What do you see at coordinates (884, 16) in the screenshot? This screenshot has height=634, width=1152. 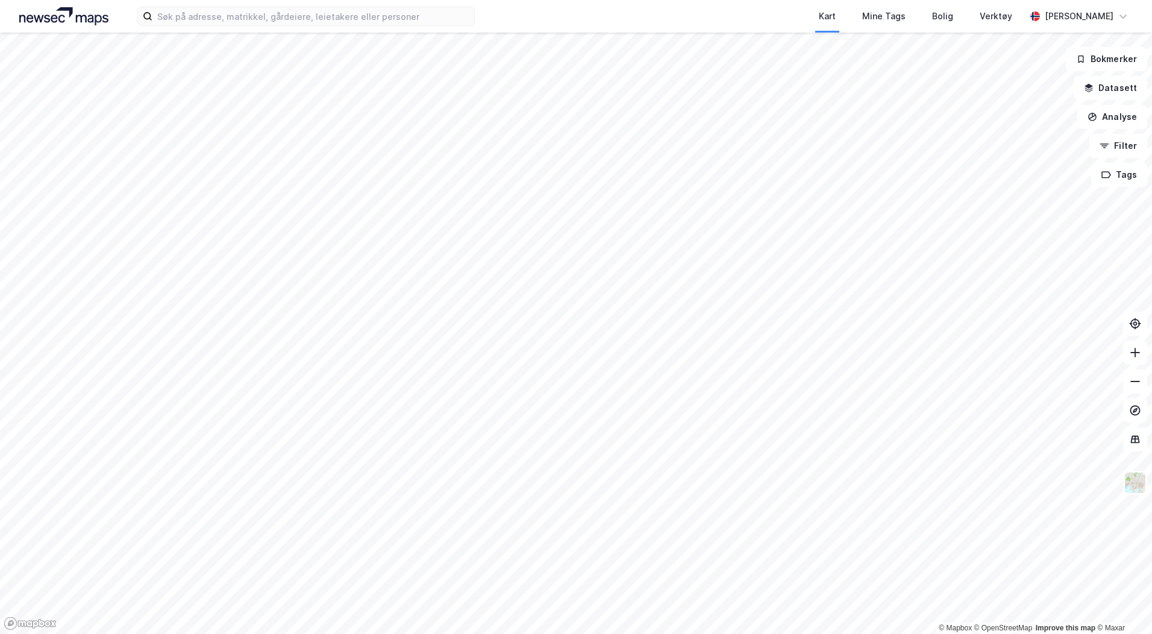 I see `div: Mine Tags` at bounding box center [884, 16].